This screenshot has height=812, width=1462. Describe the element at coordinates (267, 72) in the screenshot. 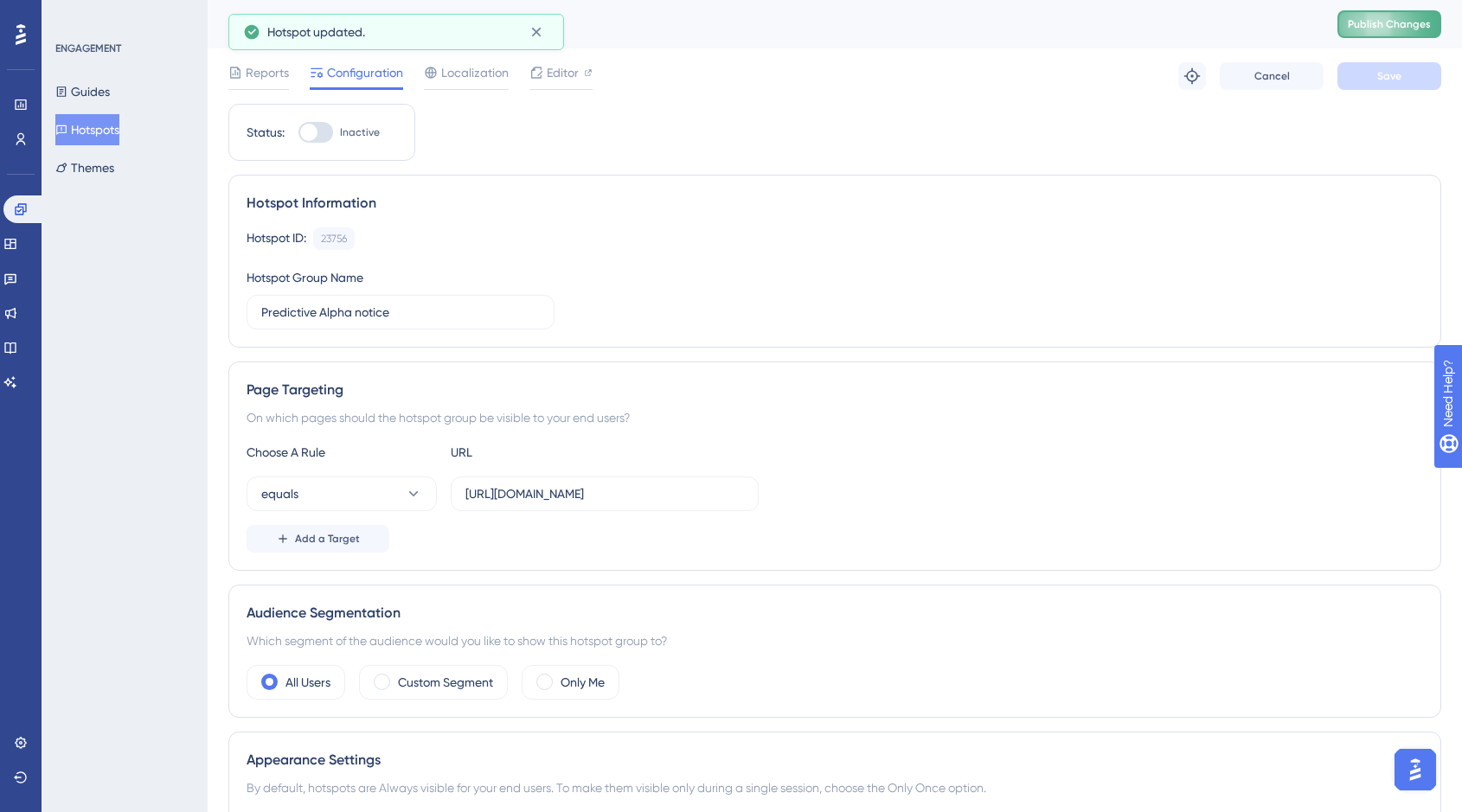

I see `span: Reports` at that location.